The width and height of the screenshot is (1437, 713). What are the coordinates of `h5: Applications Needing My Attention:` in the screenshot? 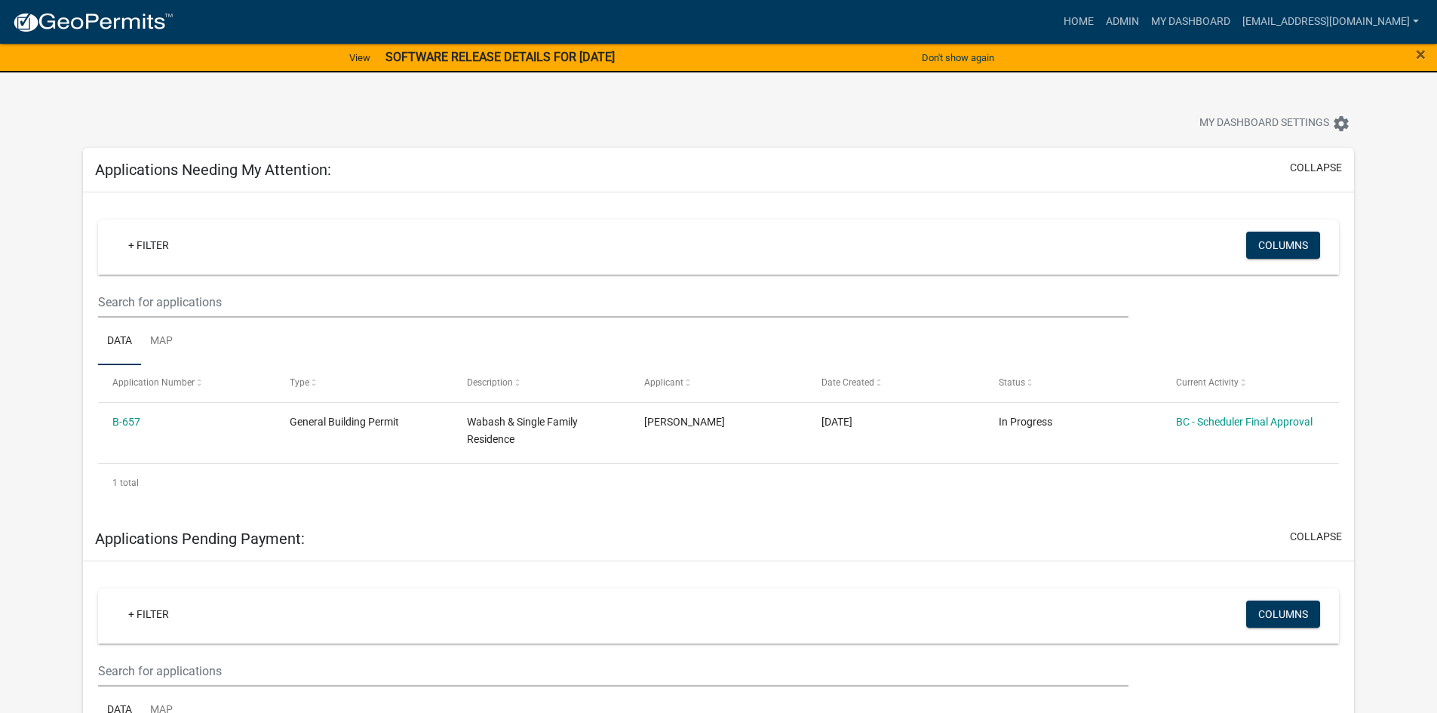 It's located at (213, 170).